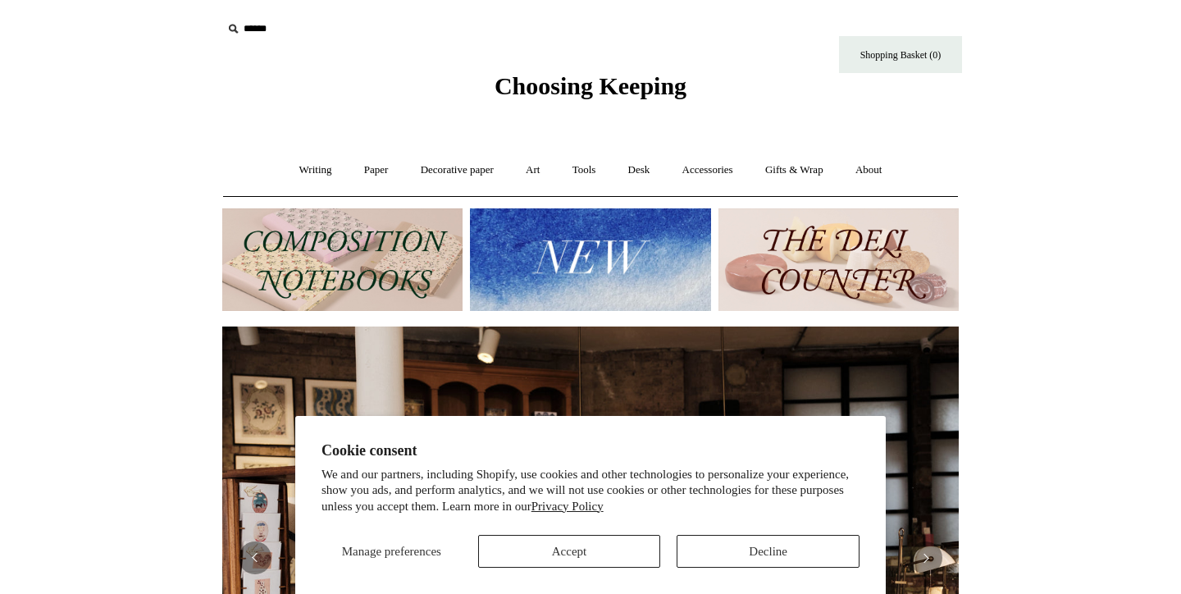 This screenshot has height=594, width=1181. I want to click on p: We and our partners, including Shopify, use cookies and other technologies to personalize your ex..., so click(591, 491).